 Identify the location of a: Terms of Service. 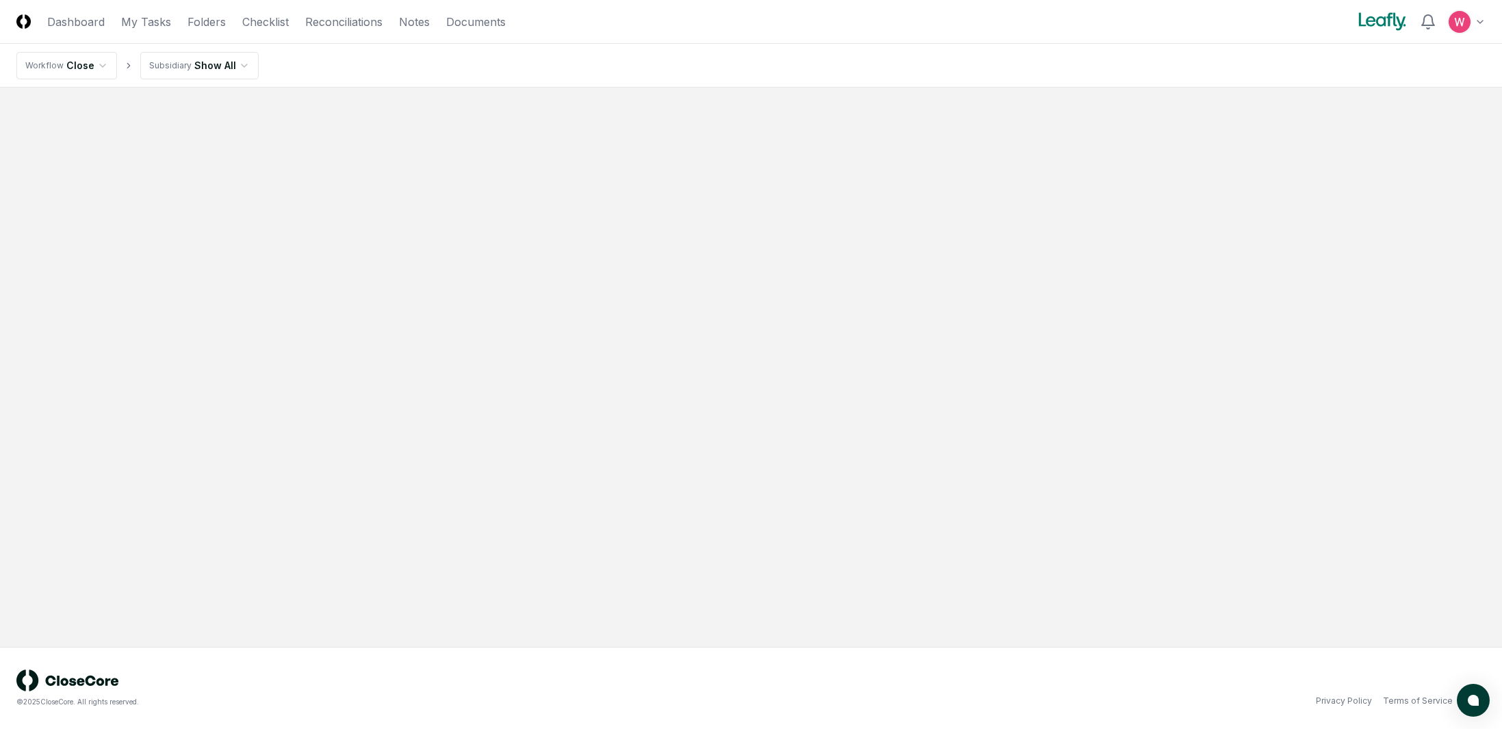
(1418, 701).